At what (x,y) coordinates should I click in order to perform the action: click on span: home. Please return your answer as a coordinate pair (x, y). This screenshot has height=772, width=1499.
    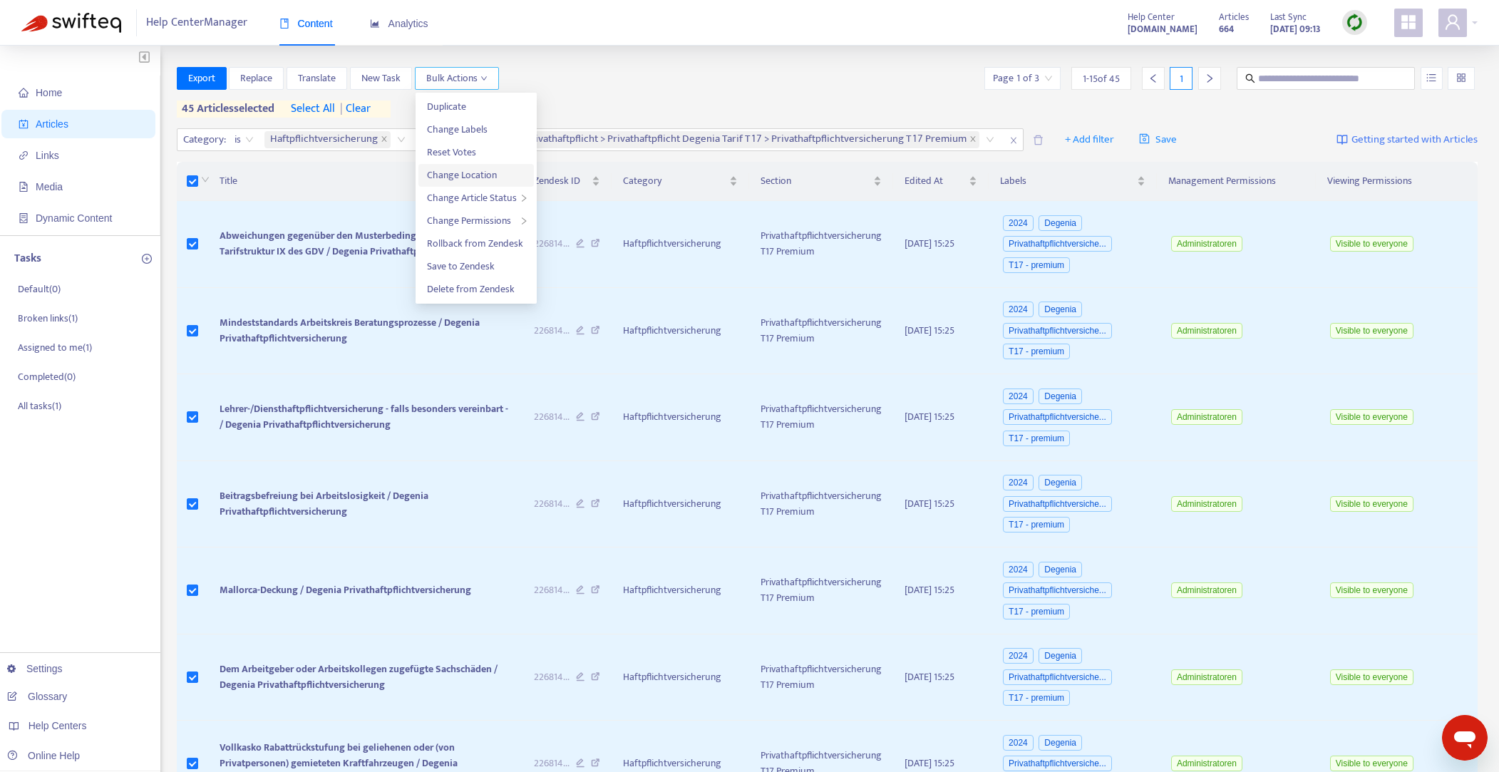
    Looking at the image, I should click on (24, 93).